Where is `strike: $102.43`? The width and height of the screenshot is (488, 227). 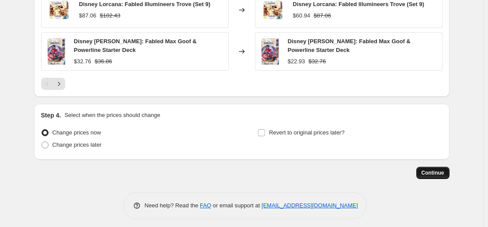
strike: $102.43 is located at coordinates (110, 16).